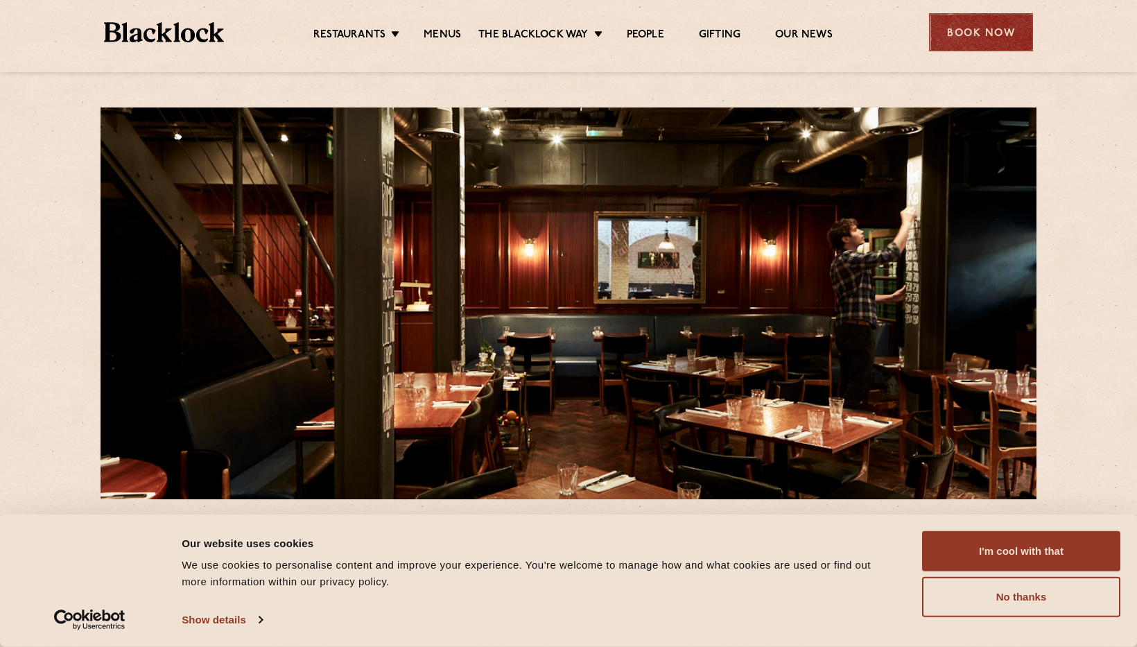 The image size is (1137, 647). What do you see at coordinates (1021, 597) in the screenshot?
I see `button: No thanks` at bounding box center [1021, 597].